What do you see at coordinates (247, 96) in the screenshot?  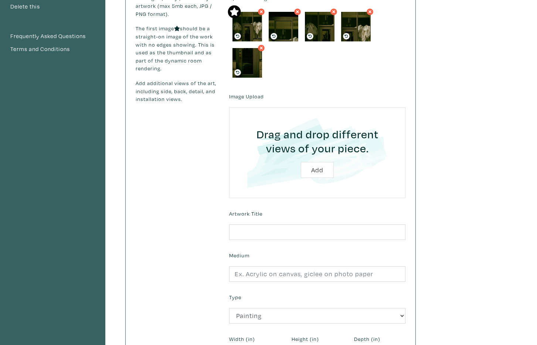 I see `label: Image Upload` at bounding box center [247, 96].